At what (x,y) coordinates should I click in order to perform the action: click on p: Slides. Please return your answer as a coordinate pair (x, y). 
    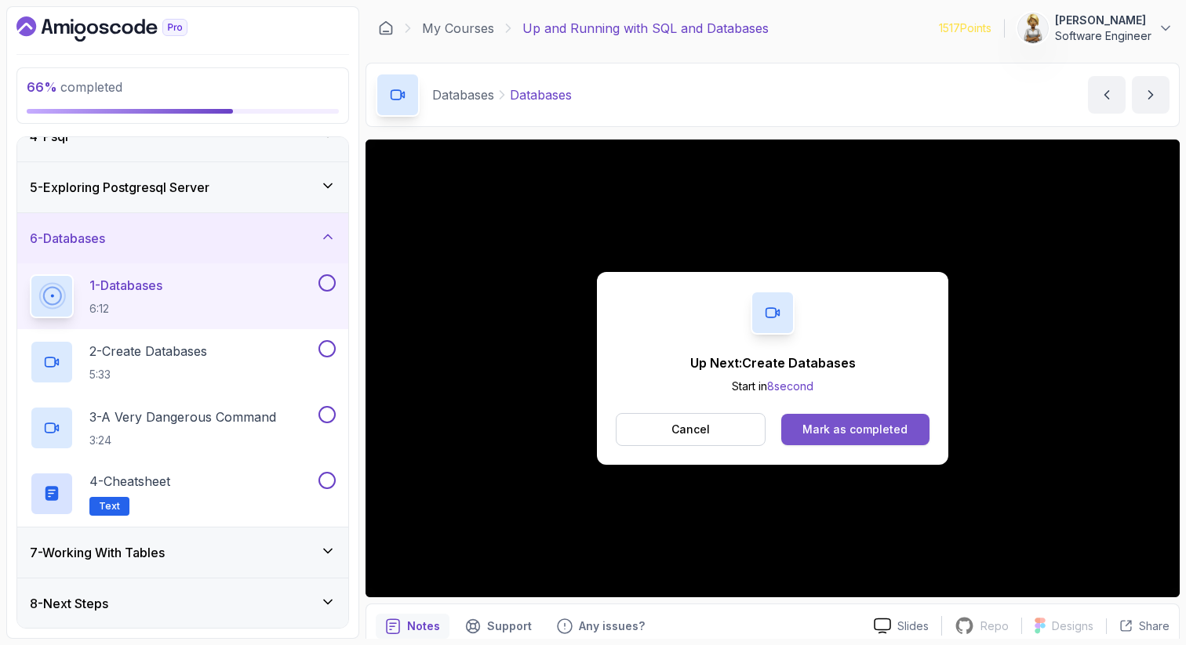
    Looking at the image, I should click on (913, 627).